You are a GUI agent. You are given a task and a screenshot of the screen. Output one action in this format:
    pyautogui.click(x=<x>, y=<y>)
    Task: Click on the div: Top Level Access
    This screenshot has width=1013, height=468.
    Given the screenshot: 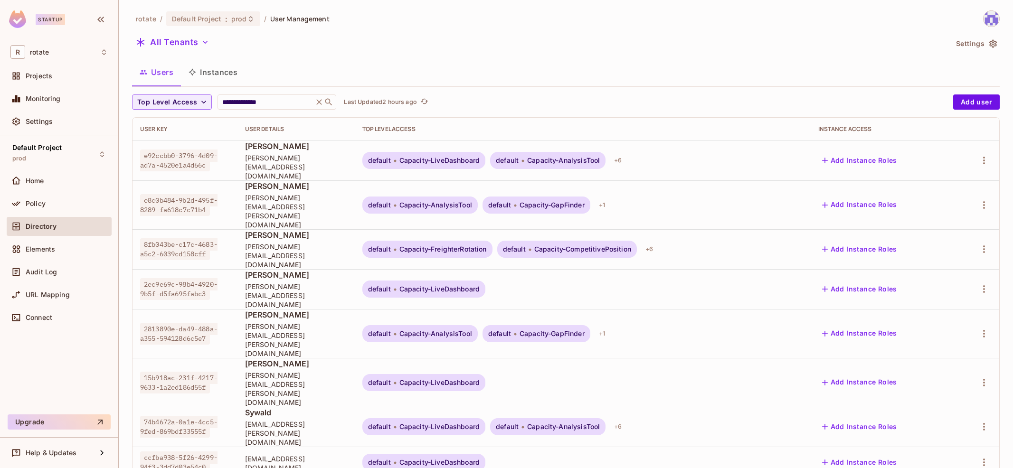 What is the action you would take?
    pyautogui.click(x=583, y=129)
    